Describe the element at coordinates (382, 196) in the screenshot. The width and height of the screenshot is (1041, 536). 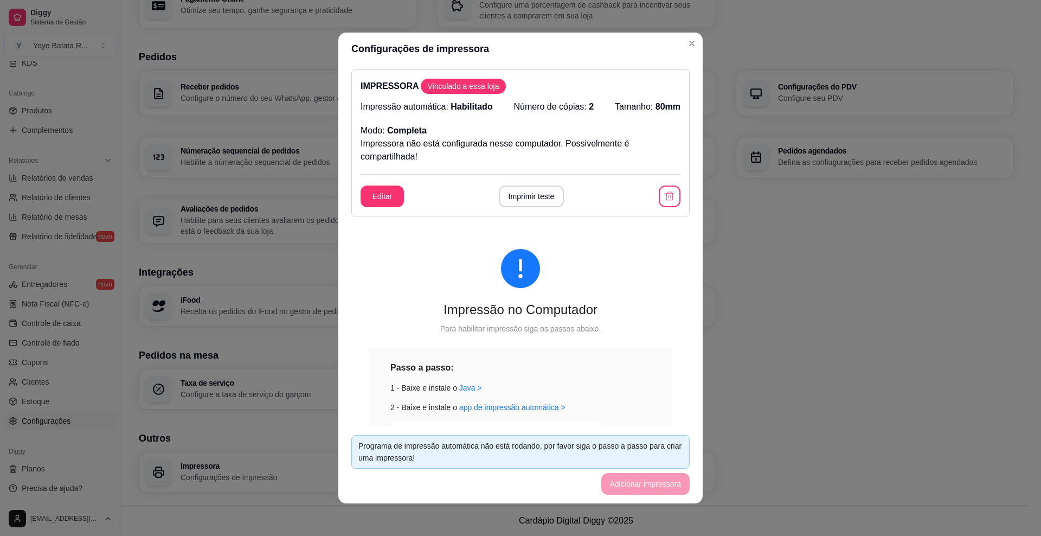
I see `button: Editar` at that location.